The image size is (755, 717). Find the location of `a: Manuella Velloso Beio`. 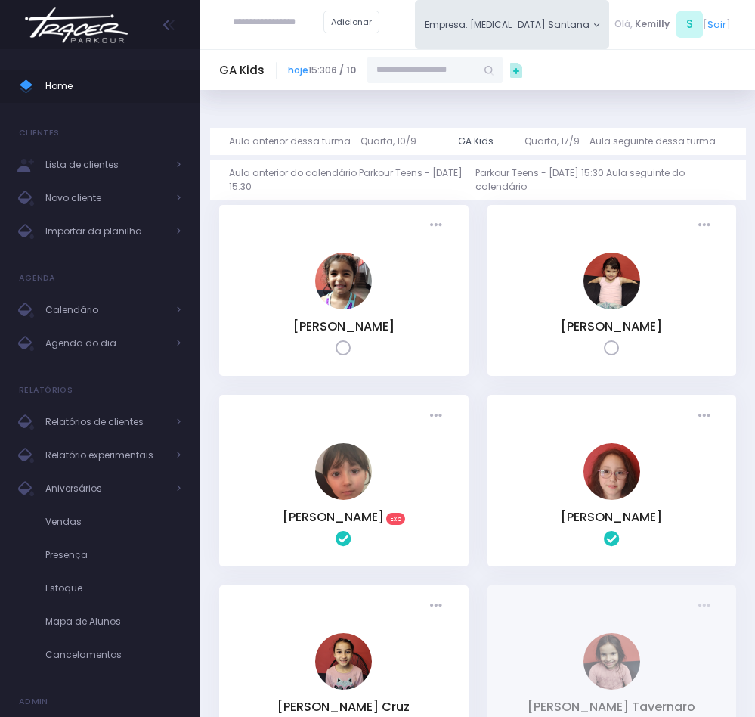

a: Manuella Velloso Beio is located at coordinates (612, 305).